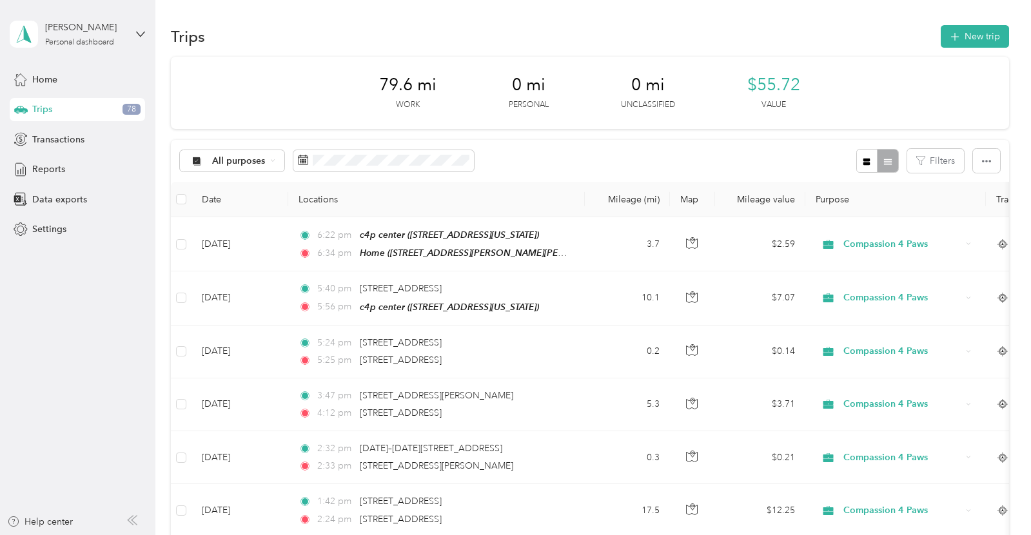 Image resolution: width=1031 pixels, height=535 pixels. What do you see at coordinates (335, 396) in the screenshot?
I see `span: 3:47 pm` at bounding box center [335, 396].